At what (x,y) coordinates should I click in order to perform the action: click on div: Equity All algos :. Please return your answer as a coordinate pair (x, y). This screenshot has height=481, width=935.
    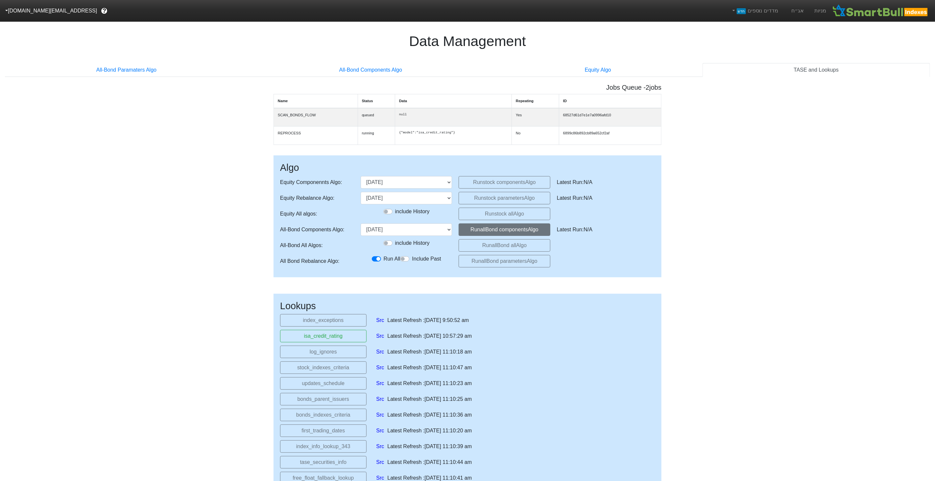
    Looking at the image, I should click on (317, 214).